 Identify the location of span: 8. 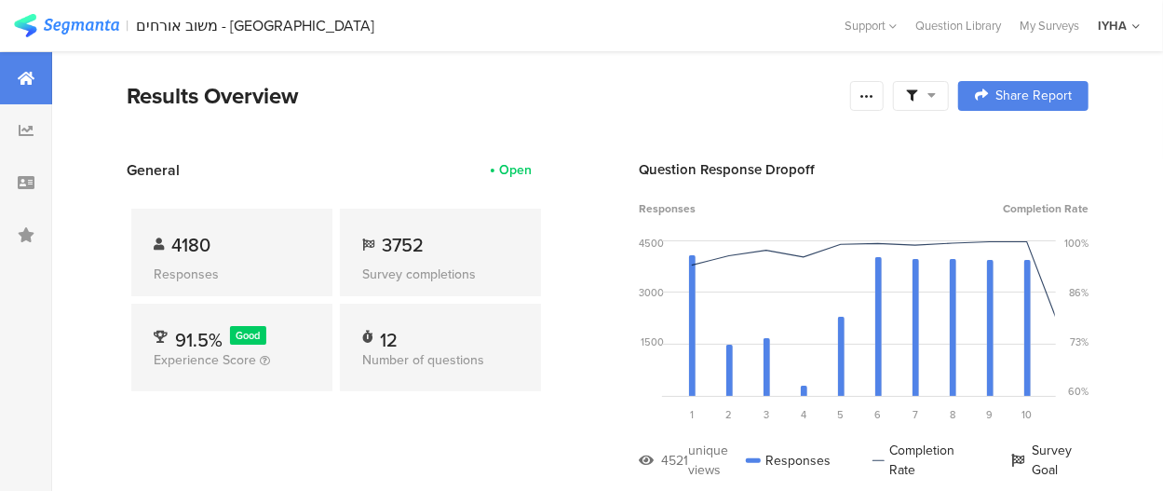
(952, 414).